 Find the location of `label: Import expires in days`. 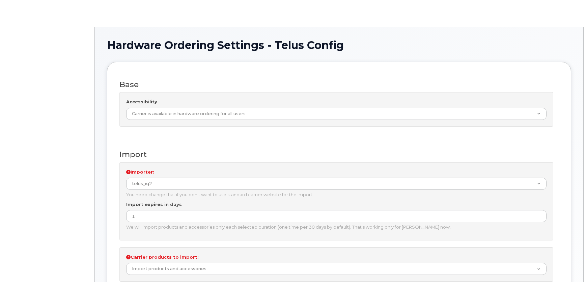

label: Import expires in days is located at coordinates (154, 204).